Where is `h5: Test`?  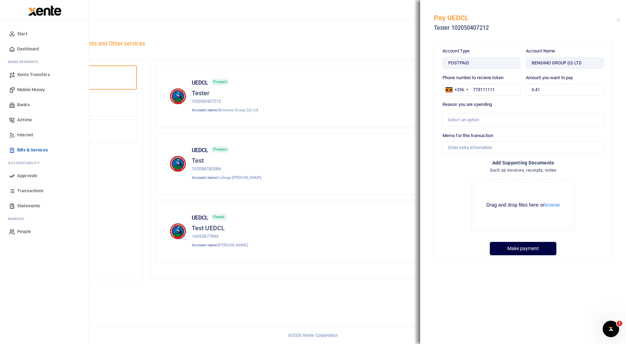
h5: Test is located at coordinates (226, 161).